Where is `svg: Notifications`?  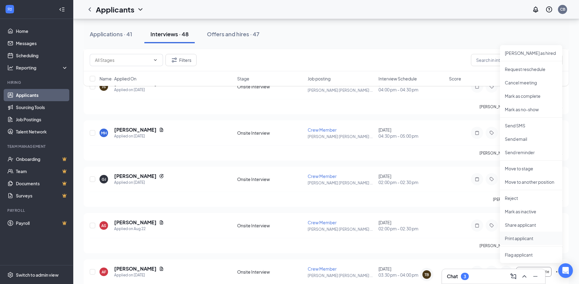 svg: Notifications is located at coordinates (535, 9).